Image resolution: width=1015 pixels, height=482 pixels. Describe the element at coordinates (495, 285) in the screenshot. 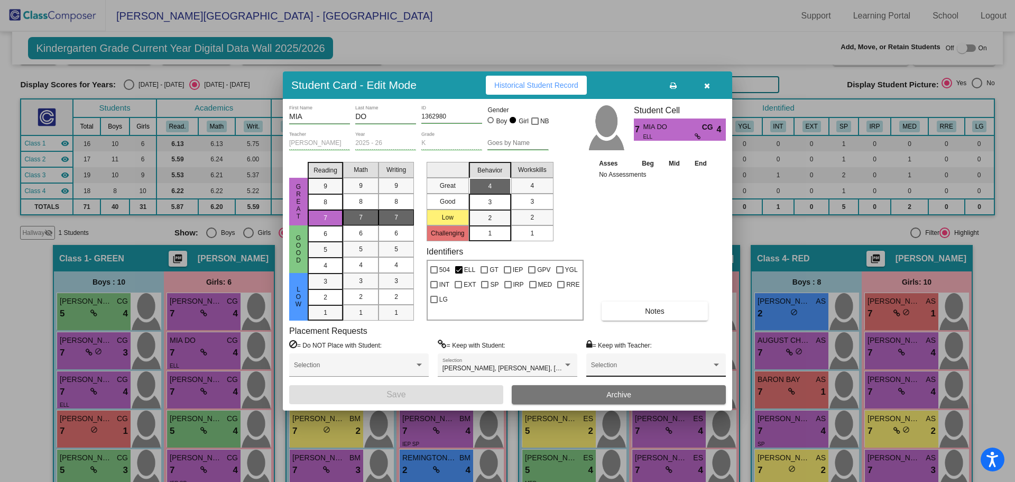

I see `span: SP` at that location.